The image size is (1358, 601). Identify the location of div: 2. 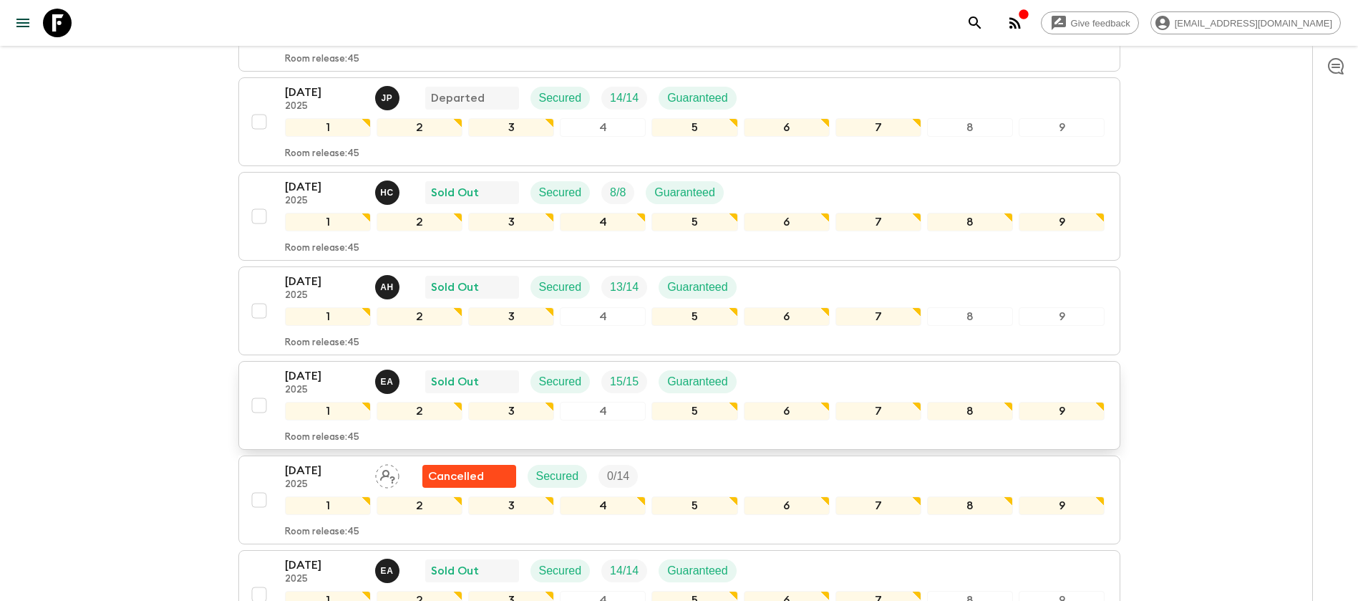
(420, 222).